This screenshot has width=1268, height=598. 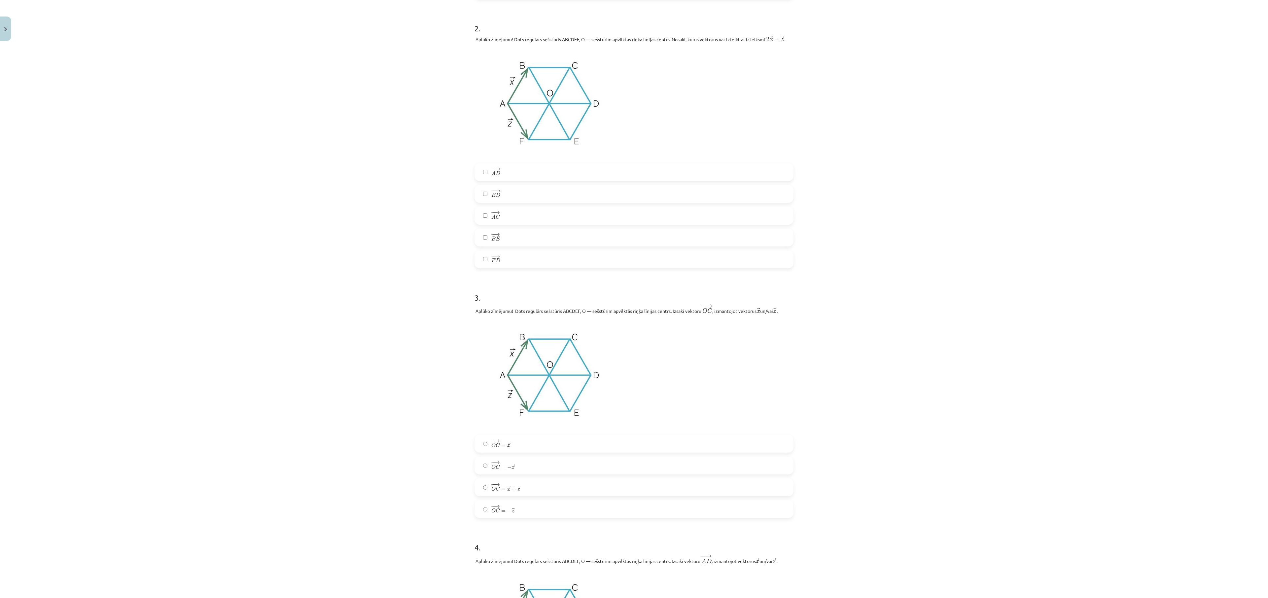 What do you see at coordinates (634, 22) in the screenshot?
I see `h1: 2 .` at bounding box center [634, 22].